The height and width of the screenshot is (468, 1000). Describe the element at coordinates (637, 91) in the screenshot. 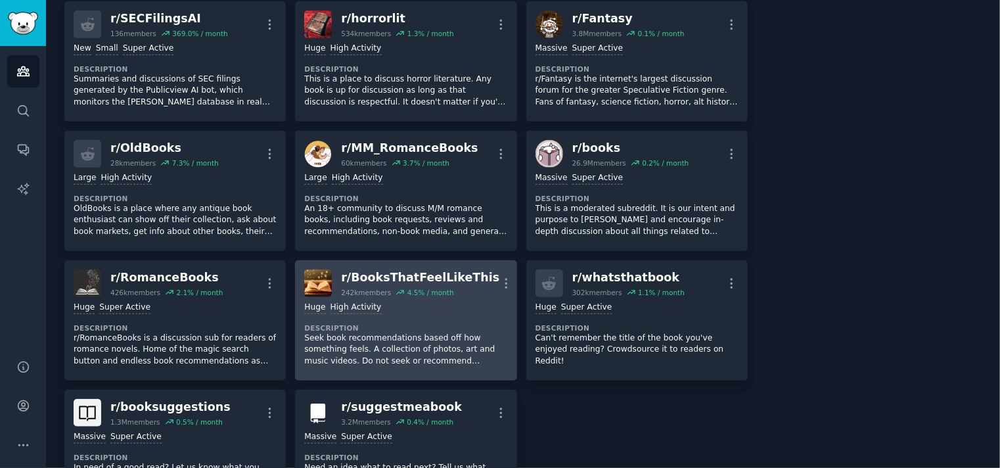

I see `p: r/Fantasy is the internet's largest discussion forum for the greater Speculative Fiction genre. F...` at that location.